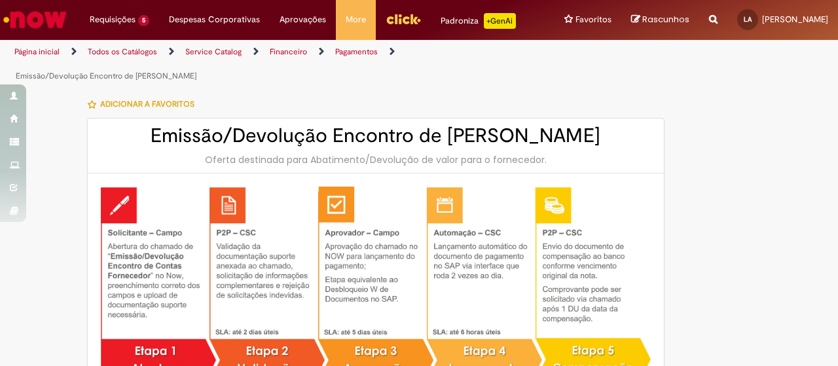 The height and width of the screenshot is (366, 838). Describe the element at coordinates (356, 20) in the screenshot. I see `span: More` at that location.